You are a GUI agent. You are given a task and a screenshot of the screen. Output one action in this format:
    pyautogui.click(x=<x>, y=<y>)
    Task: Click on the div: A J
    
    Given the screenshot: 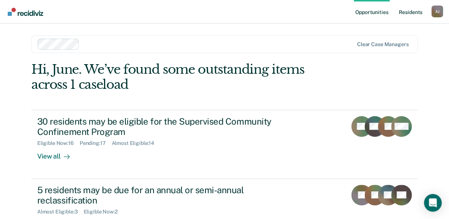 What is the action you would take?
    pyautogui.click(x=437, y=11)
    